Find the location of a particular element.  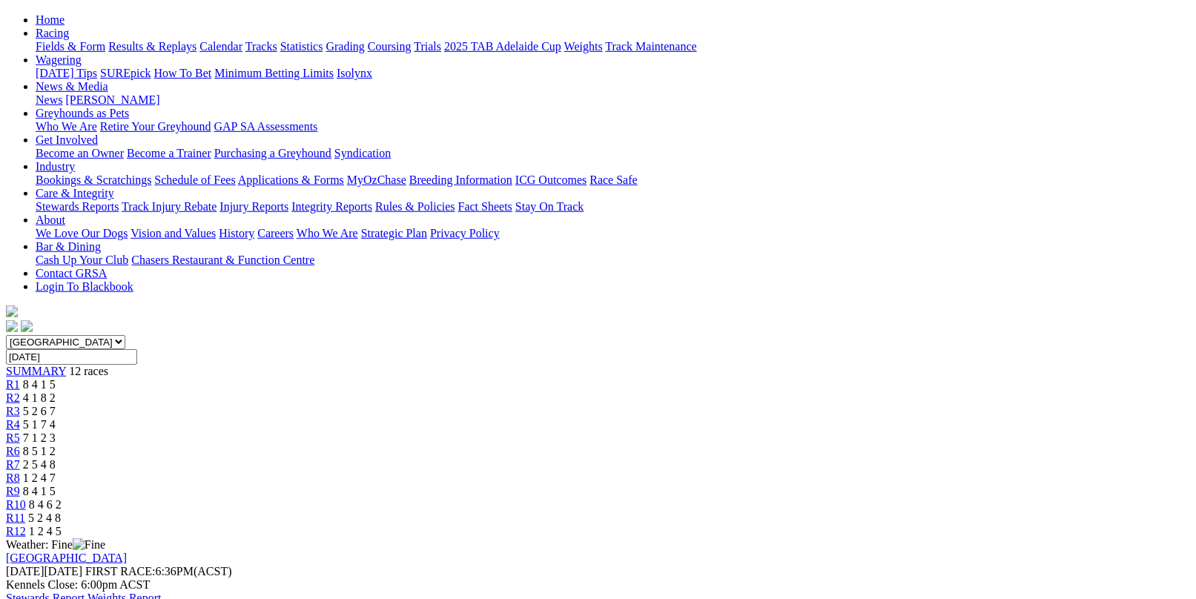

a: Applications & Forms is located at coordinates (291, 179).